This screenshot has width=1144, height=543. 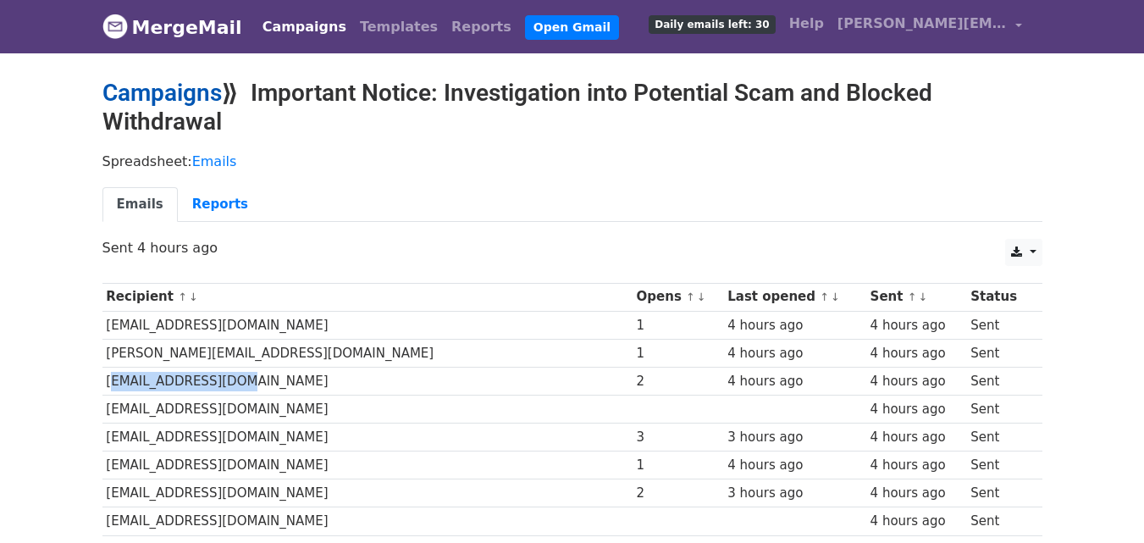 I want to click on h2: ⟫ Important Notice: Investigation into Potential Scam and Blocked Withdrawal, so click(x=573, y=107).